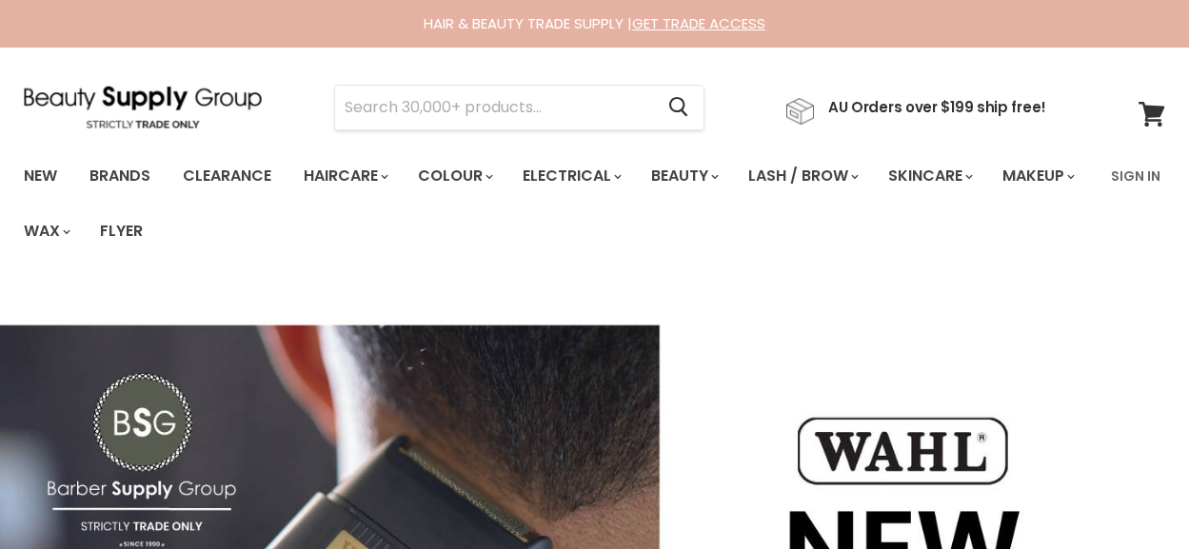 The height and width of the screenshot is (549, 1189). What do you see at coordinates (494, 108) in the screenshot?
I see `input: Search` at bounding box center [494, 108].